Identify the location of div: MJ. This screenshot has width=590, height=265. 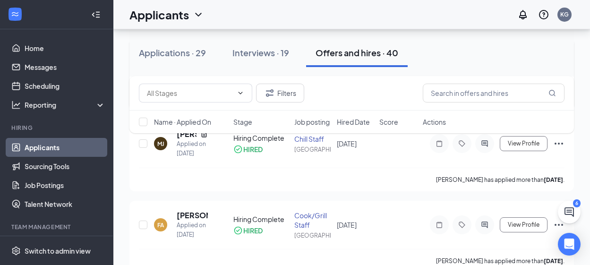
(161, 144).